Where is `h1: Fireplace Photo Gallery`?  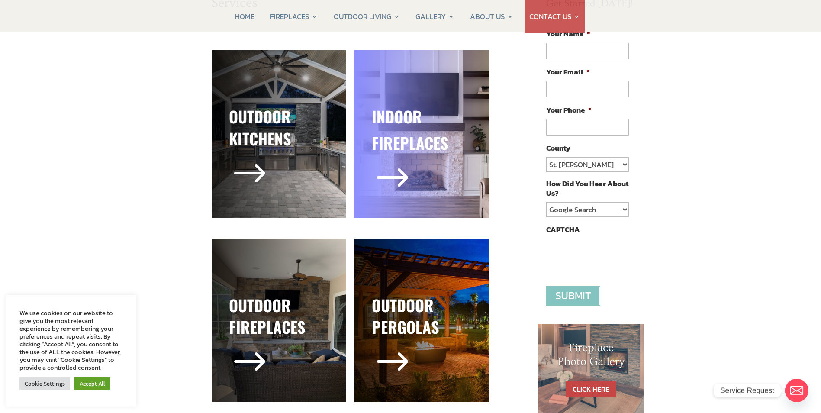
h1: Fireplace Photo Gallery is located at coordinates (591, 357).